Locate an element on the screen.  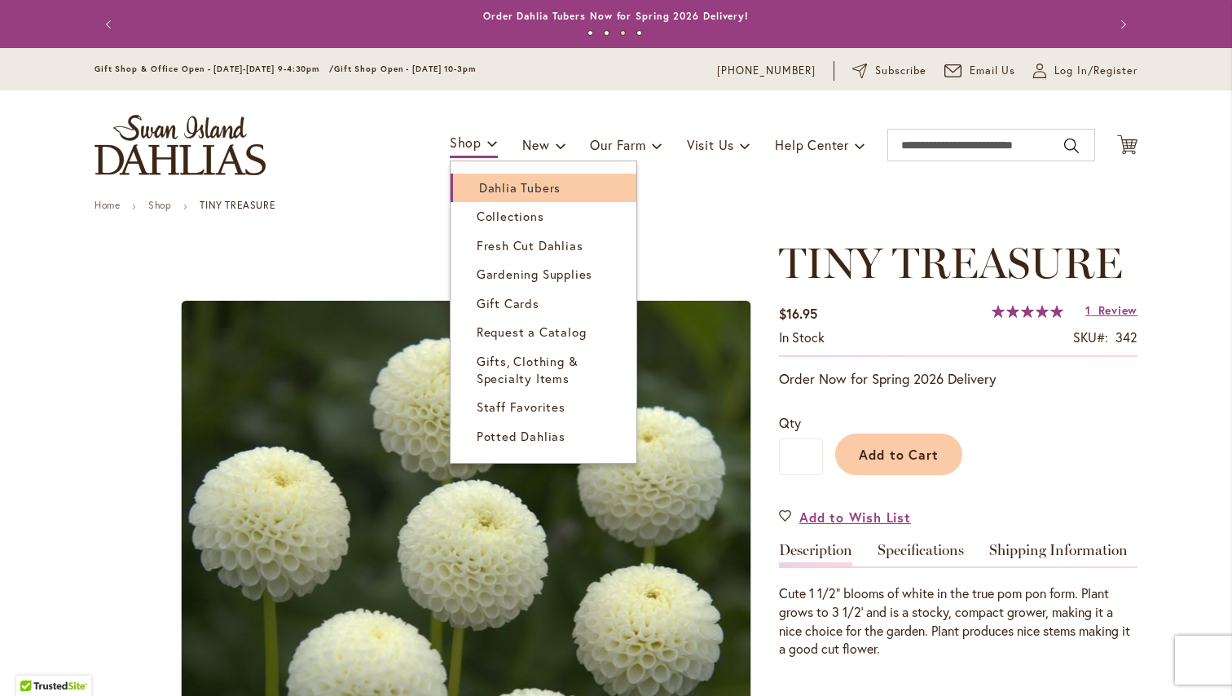
a: Log In/Register is located at coordinates (1085, 71).